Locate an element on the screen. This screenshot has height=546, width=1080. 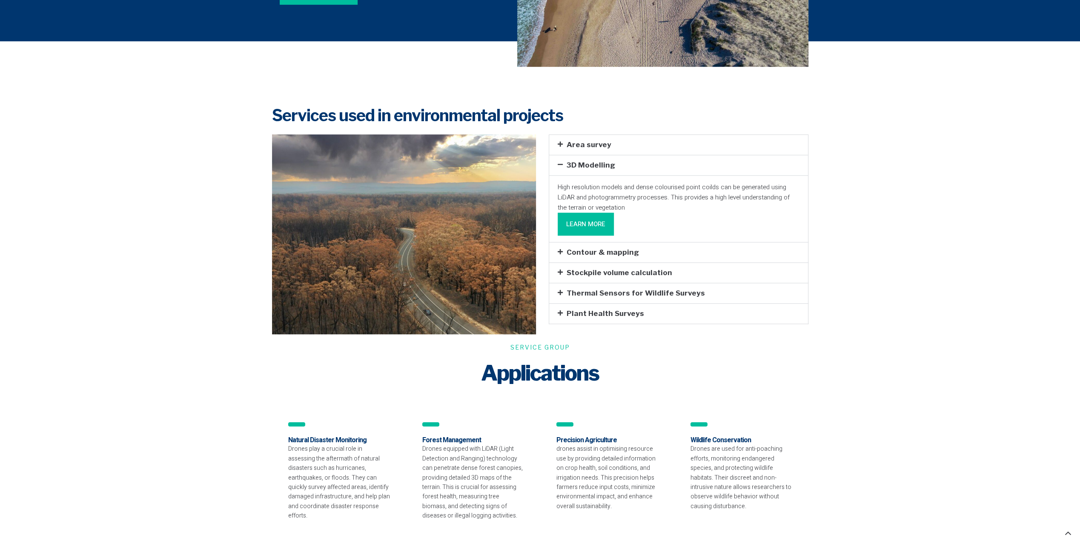
h2: Applications is located at coordinates (540, 373).